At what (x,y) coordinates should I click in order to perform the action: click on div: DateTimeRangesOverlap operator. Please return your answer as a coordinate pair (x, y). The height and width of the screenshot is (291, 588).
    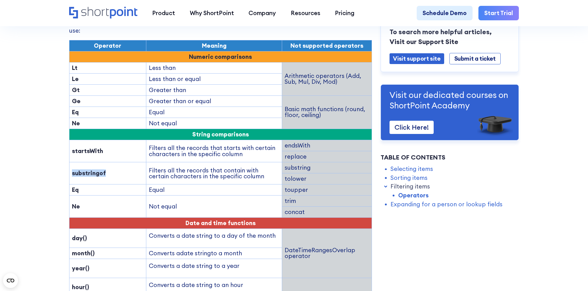
    Looking at the image, I should click on (327, 254).